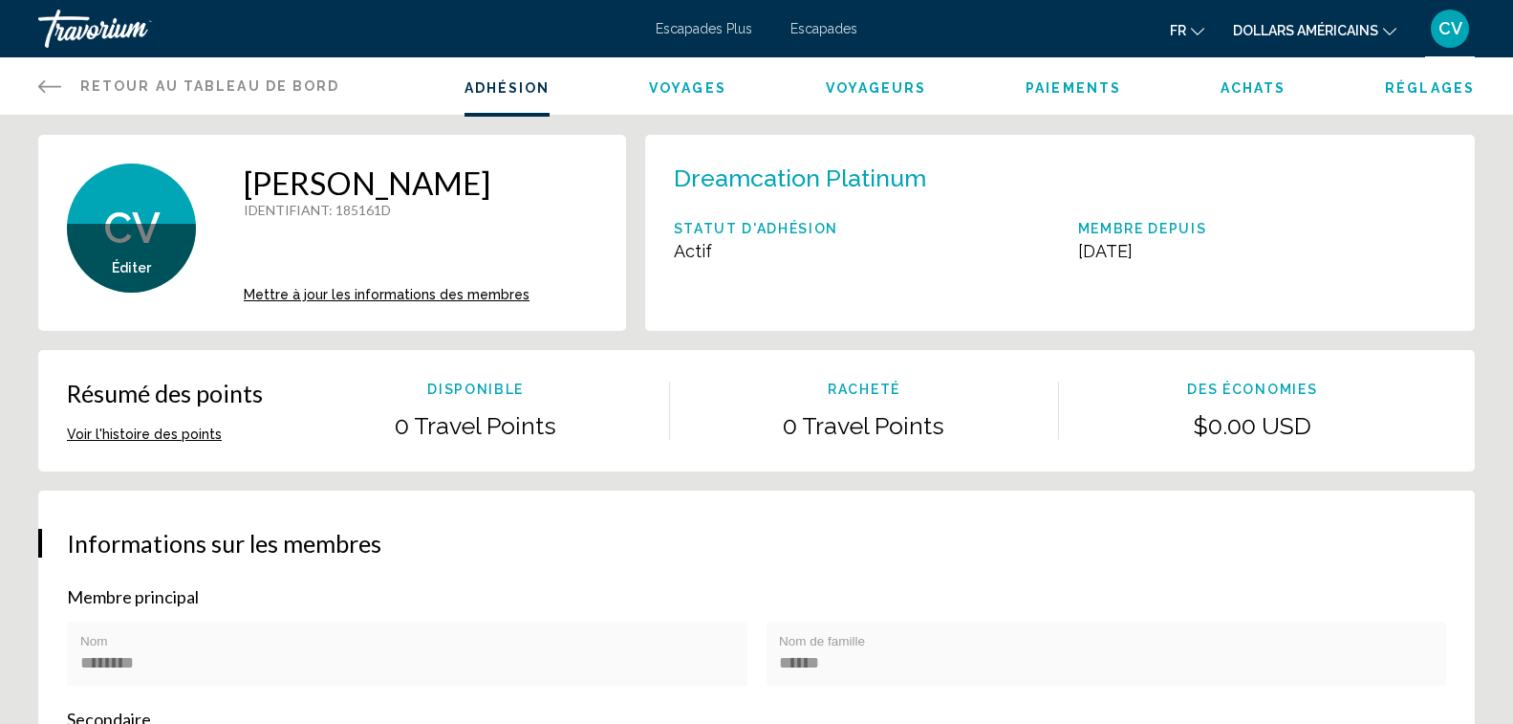  What do you see at coordinates (824, 29) in the screenshot?
I see `font: Escapades` at bounding box center [824, 29].